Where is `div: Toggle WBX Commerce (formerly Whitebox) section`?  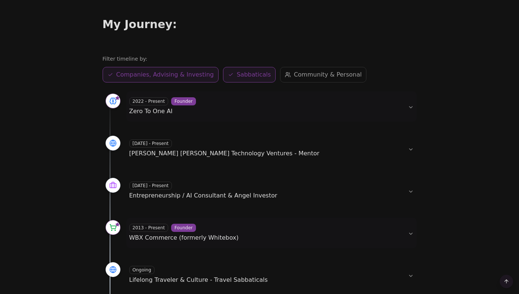
div: Toggle WBX Commerce (formerly Whitebox) section is located at coordinates (113, 228).